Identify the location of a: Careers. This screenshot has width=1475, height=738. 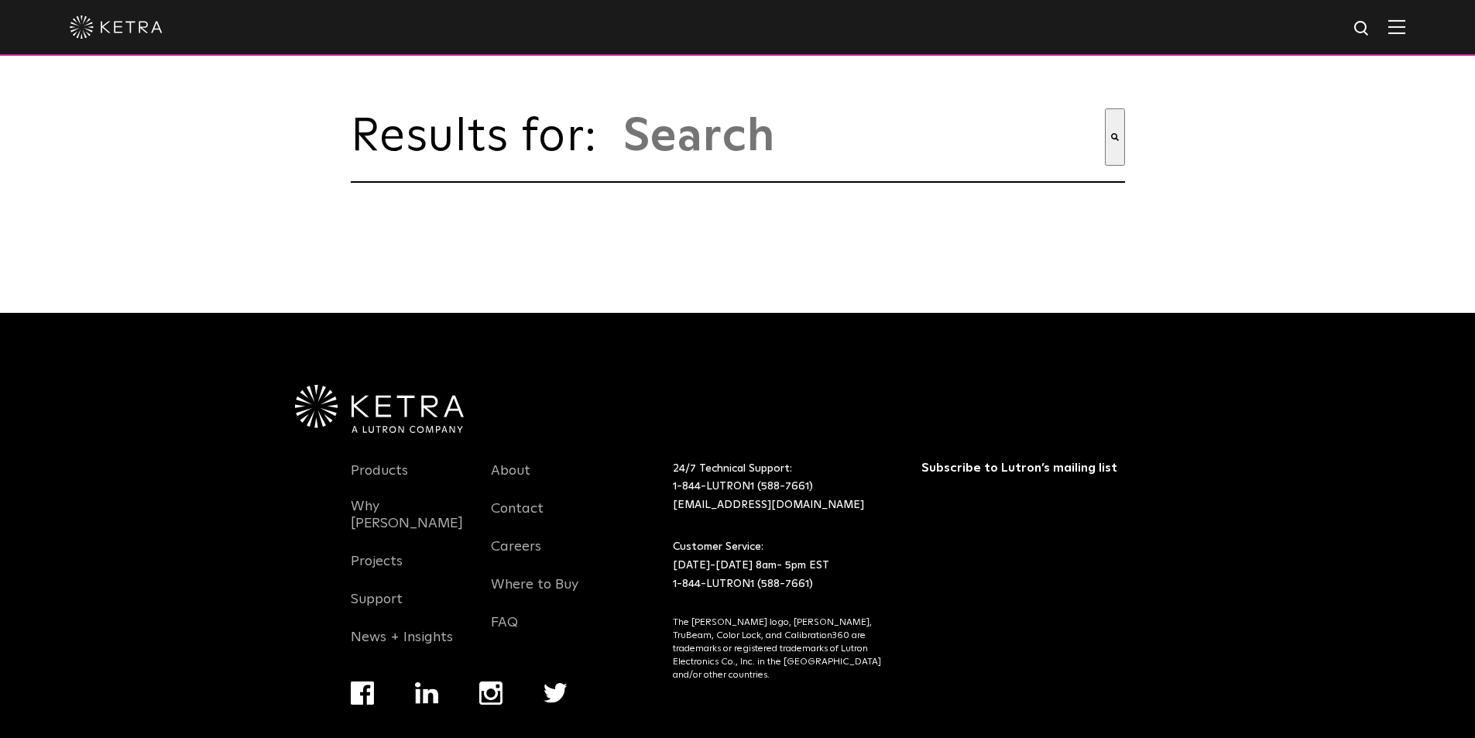
(516, 556).